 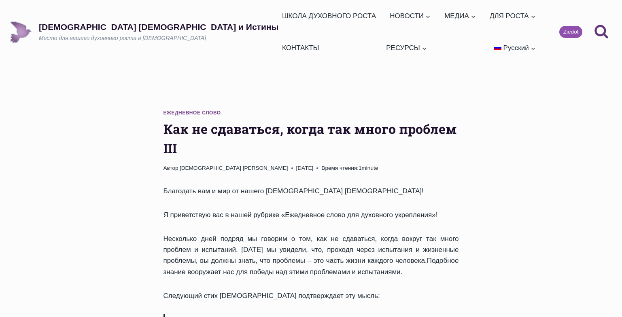 I want to click on a: Русский, so click(x=515, y=48).